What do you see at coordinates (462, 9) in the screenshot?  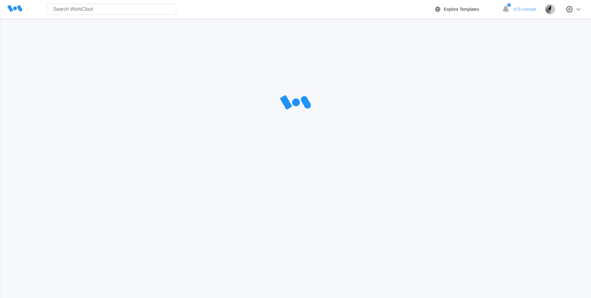 I see `div: Explore Templates` at bounding box center [462, 9].